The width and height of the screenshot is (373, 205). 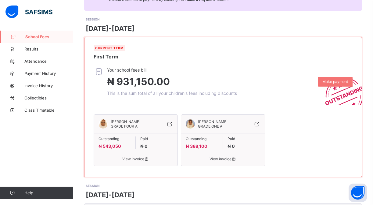 What do you see at coordinates (49, 49) in the screenshot?
I see `span: Results` at bounding box center [49, 49].